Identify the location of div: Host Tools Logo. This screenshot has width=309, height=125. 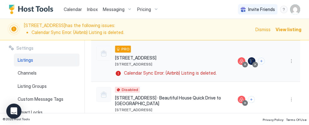
(33, 9).